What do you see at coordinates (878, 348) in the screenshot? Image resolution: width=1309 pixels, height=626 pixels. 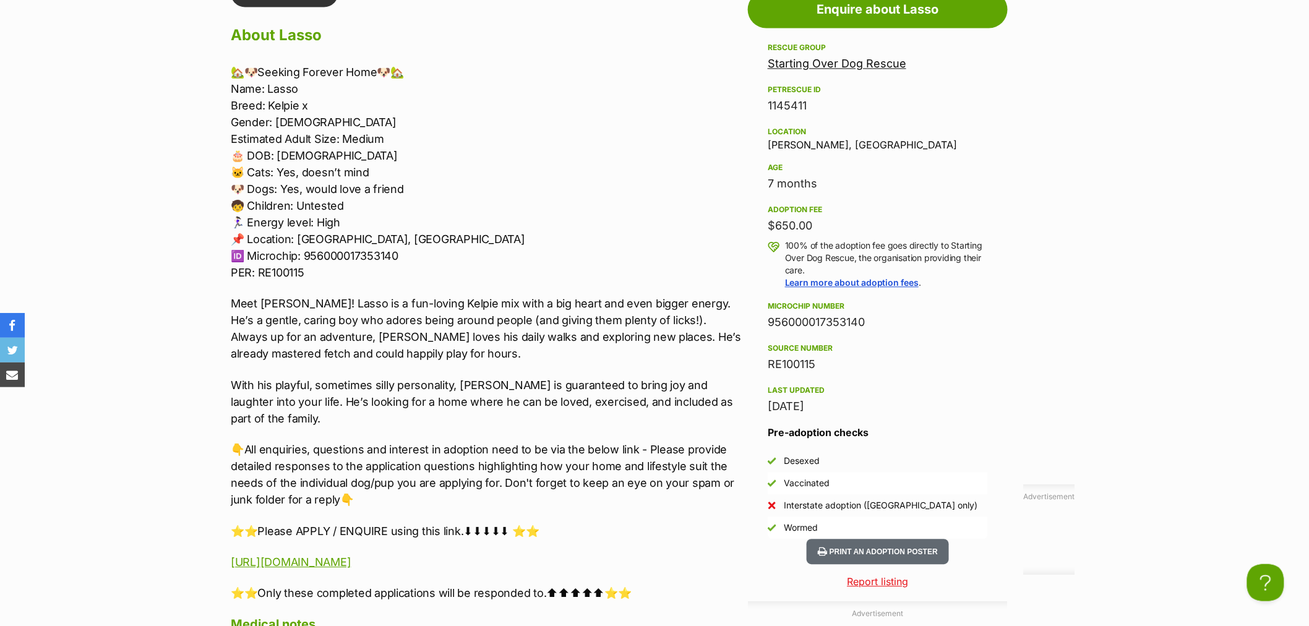 I see `div: Source number` at bounding box center [878, 348].